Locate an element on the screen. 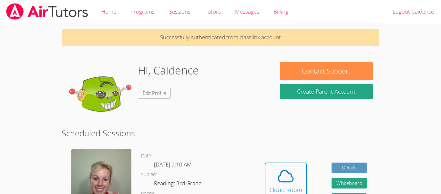  span: Messages is located at coordinates (247, 11).